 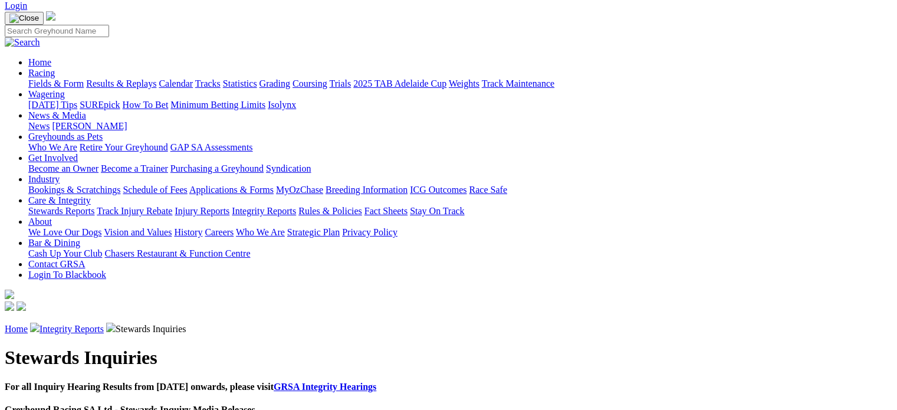 I want to click on a: Industry, so click(x=44, y=179).